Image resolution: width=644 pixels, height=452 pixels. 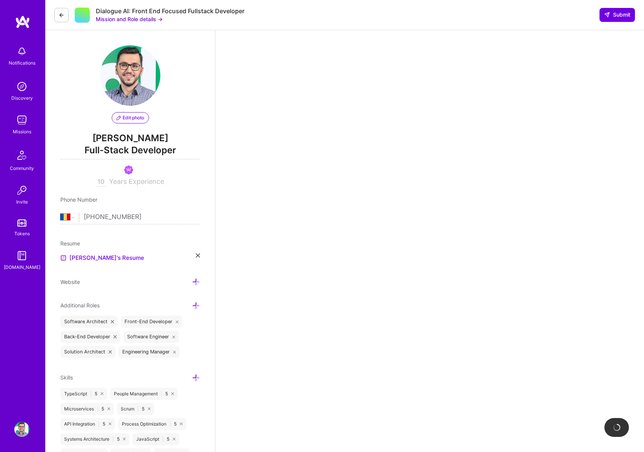 I want to click on img: Community, so click(x=22, y=155).